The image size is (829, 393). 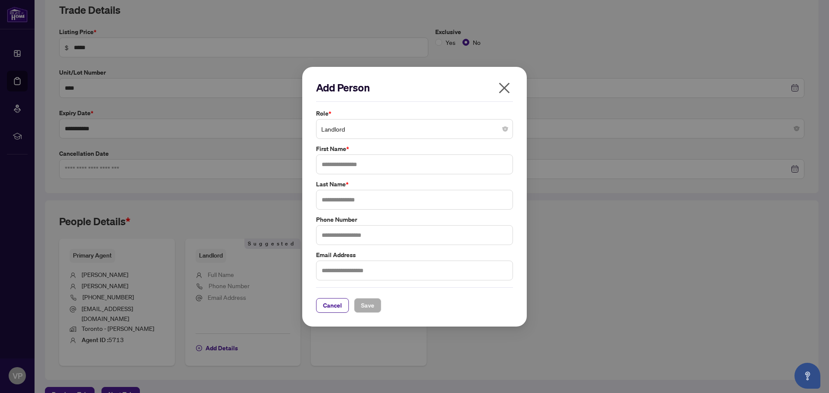 I want to click on label: Email Address, so click(x=414, y=255).